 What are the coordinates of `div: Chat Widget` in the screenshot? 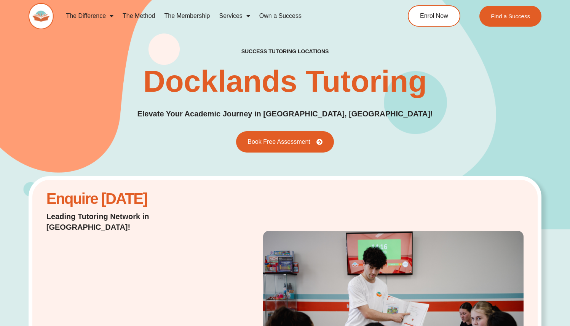 It's located at (505, 283).